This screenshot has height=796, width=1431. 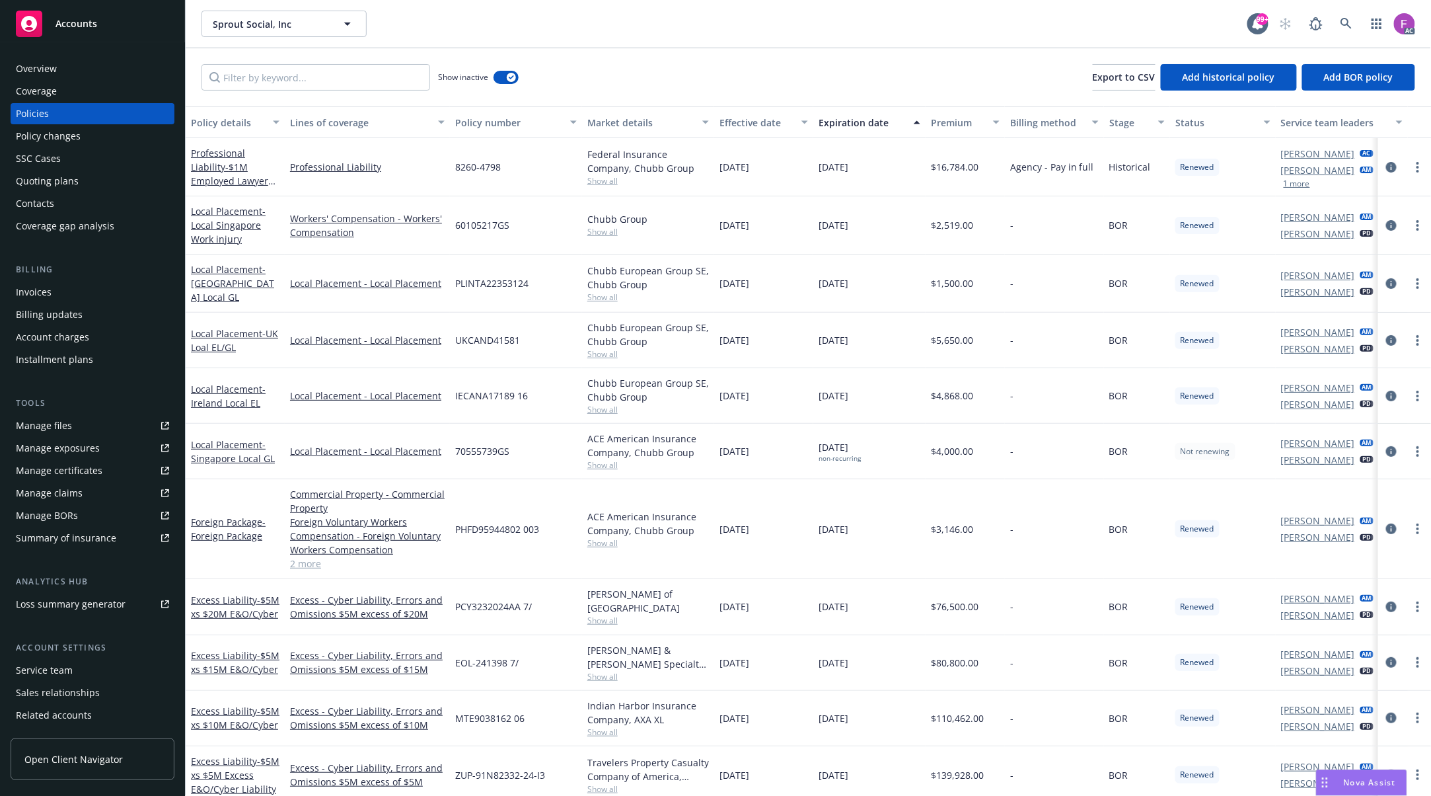 I want to click on button: Billing method, so click(x=1055, y=122).